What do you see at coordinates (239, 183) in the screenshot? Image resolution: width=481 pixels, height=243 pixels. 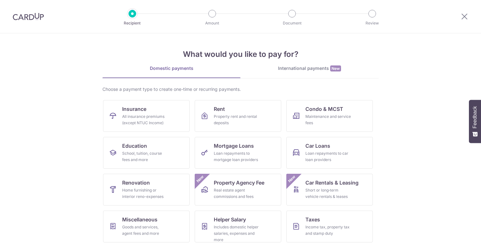 I see `span: Property Agency Fee` at bounding box center [239, 183].